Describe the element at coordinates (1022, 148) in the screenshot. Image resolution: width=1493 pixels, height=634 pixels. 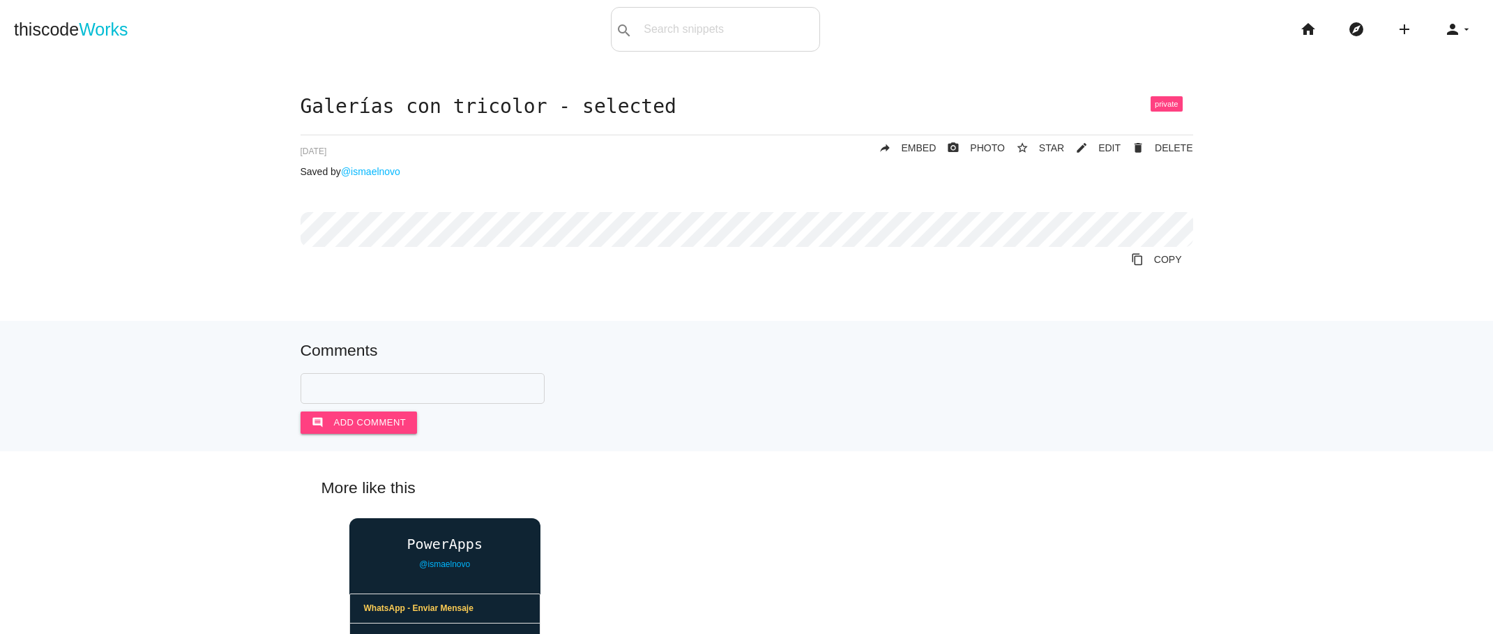
I see `i: star_border` at that location.